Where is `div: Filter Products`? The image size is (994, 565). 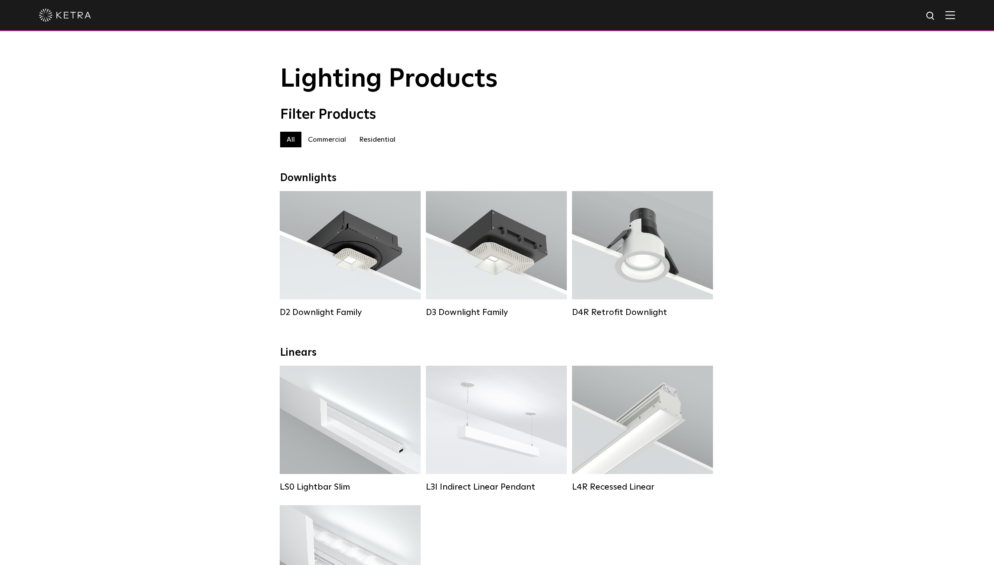 div: Filter Products is located at coordinates (497, 115).